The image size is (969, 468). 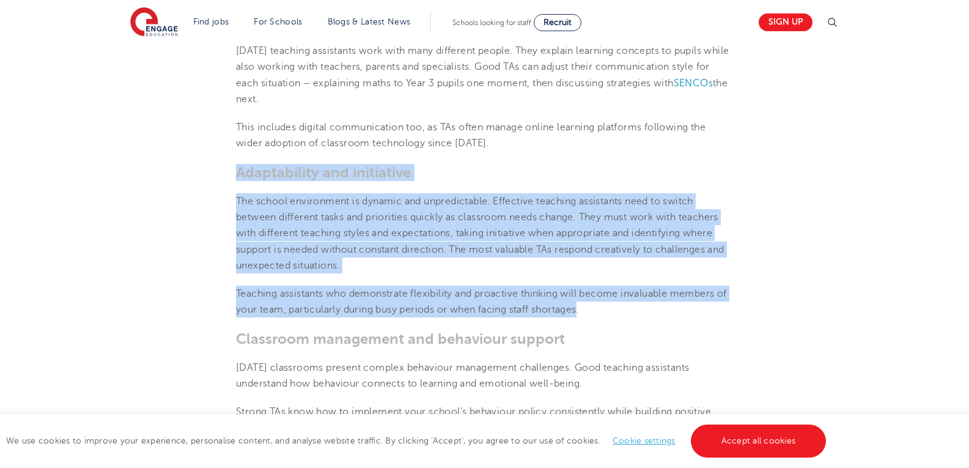 I want to click on a: Sign up, so click(x=786, y=22).